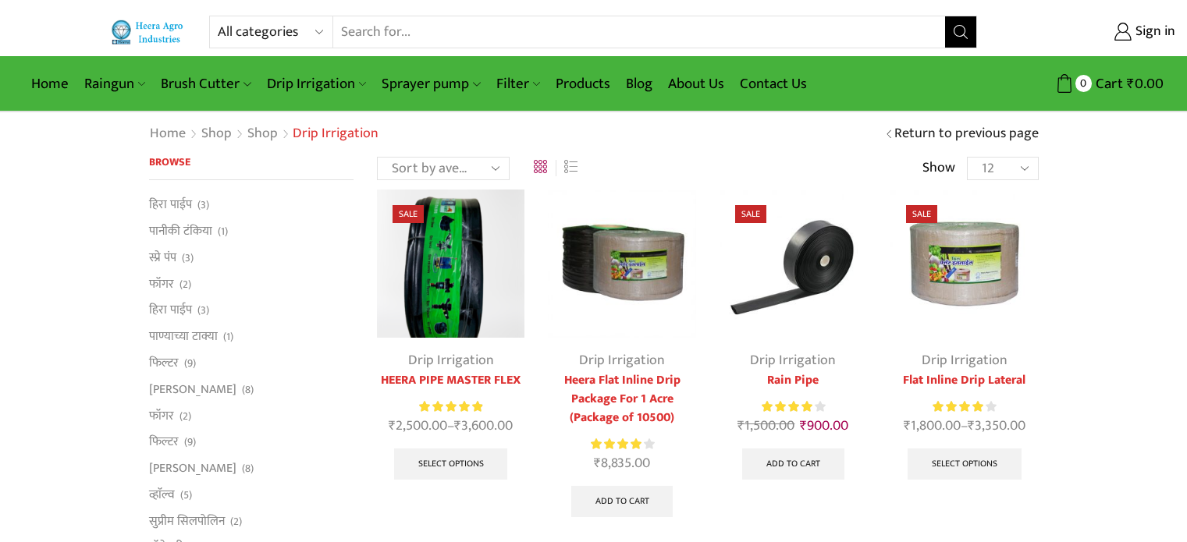 This screenshot has width=1187, height=542. Describe the element at coordinates (483, 426) in the screenshot. I see `bdi: 3,600.00` at that location.